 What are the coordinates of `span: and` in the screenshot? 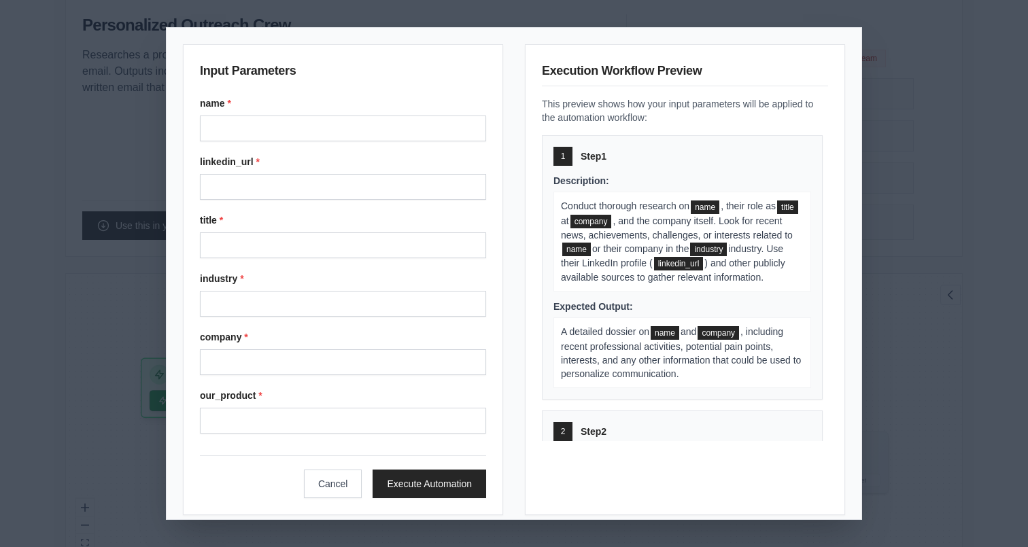 It's located at (688, 332).